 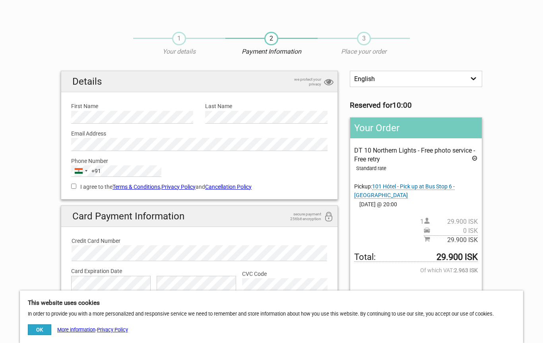 What do you see at coordinates (272, 303) in the screenshot?
I see `h5: This website uses cookies` at bounding box center [272, 303].